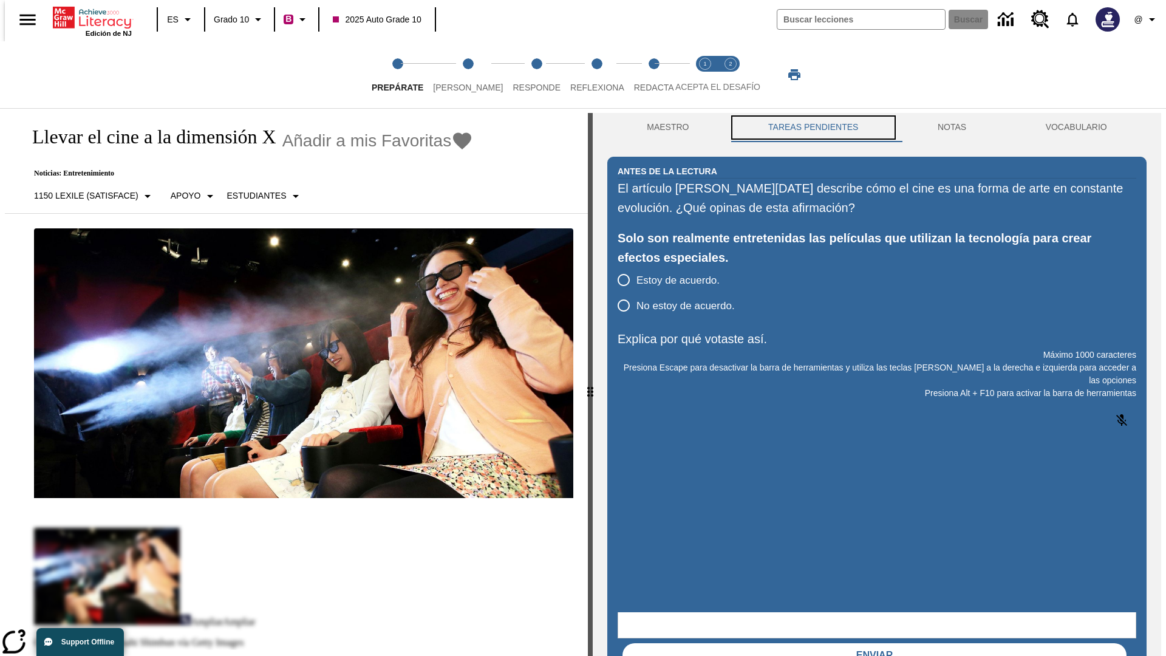 The width and height of the screenshot is (1166, 656). Describe the element at coordinates (953, 128) in the screenshot. I see `button: NOTAS` at that location.